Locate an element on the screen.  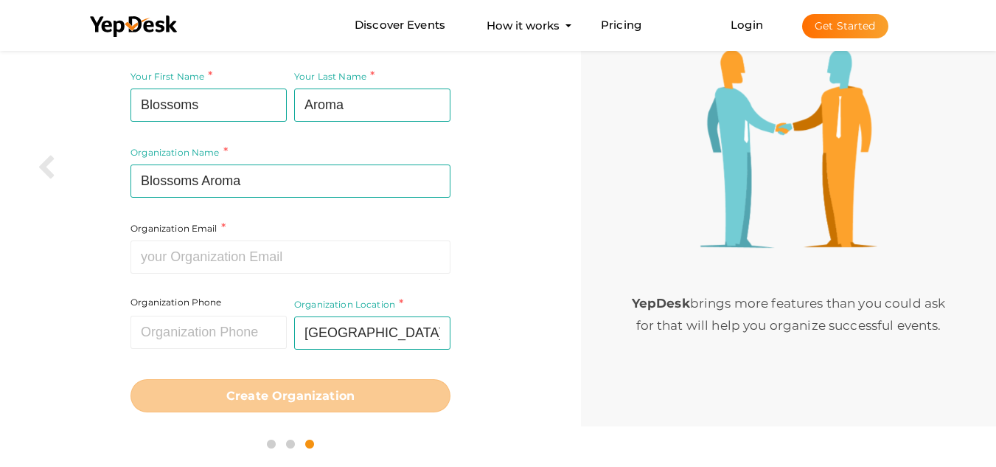
img: step3-illustration.png is located at coordinates (789, 149).